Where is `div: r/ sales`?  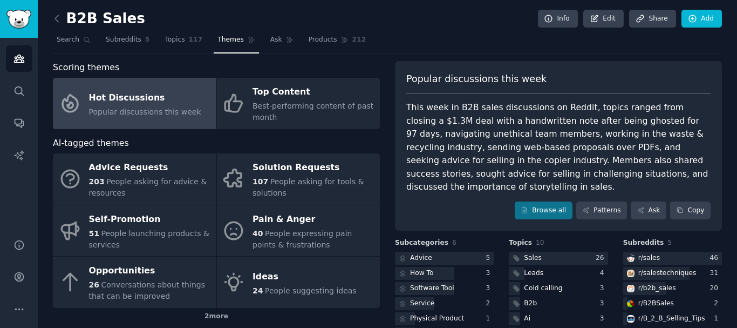
div: r/ sales is located at coordinates (649, 258).